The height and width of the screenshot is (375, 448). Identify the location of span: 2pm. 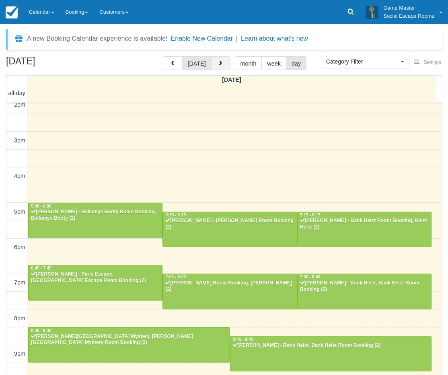
(20, 105).